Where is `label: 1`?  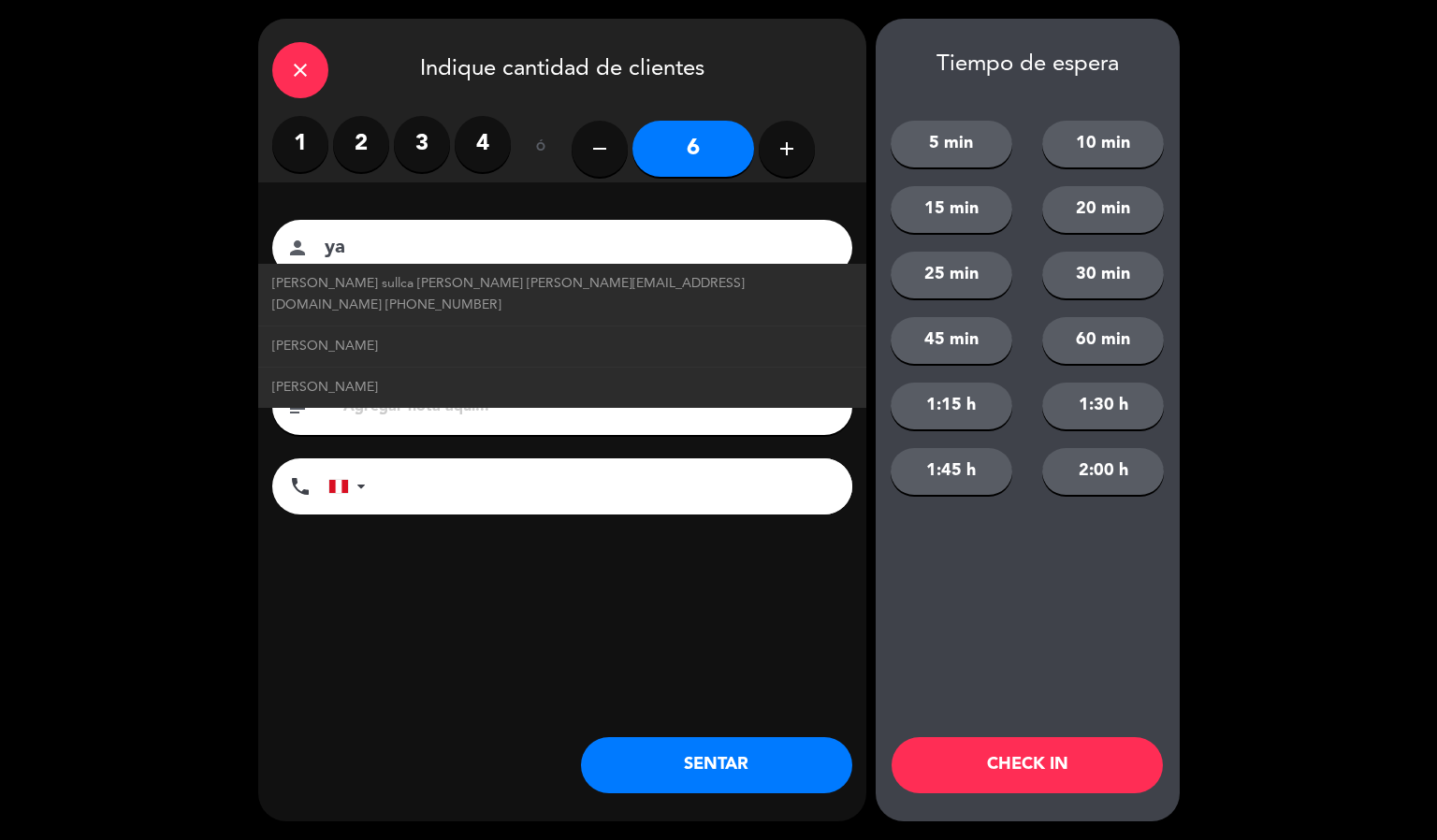
label: 1 is located at coordinates (301, 144).